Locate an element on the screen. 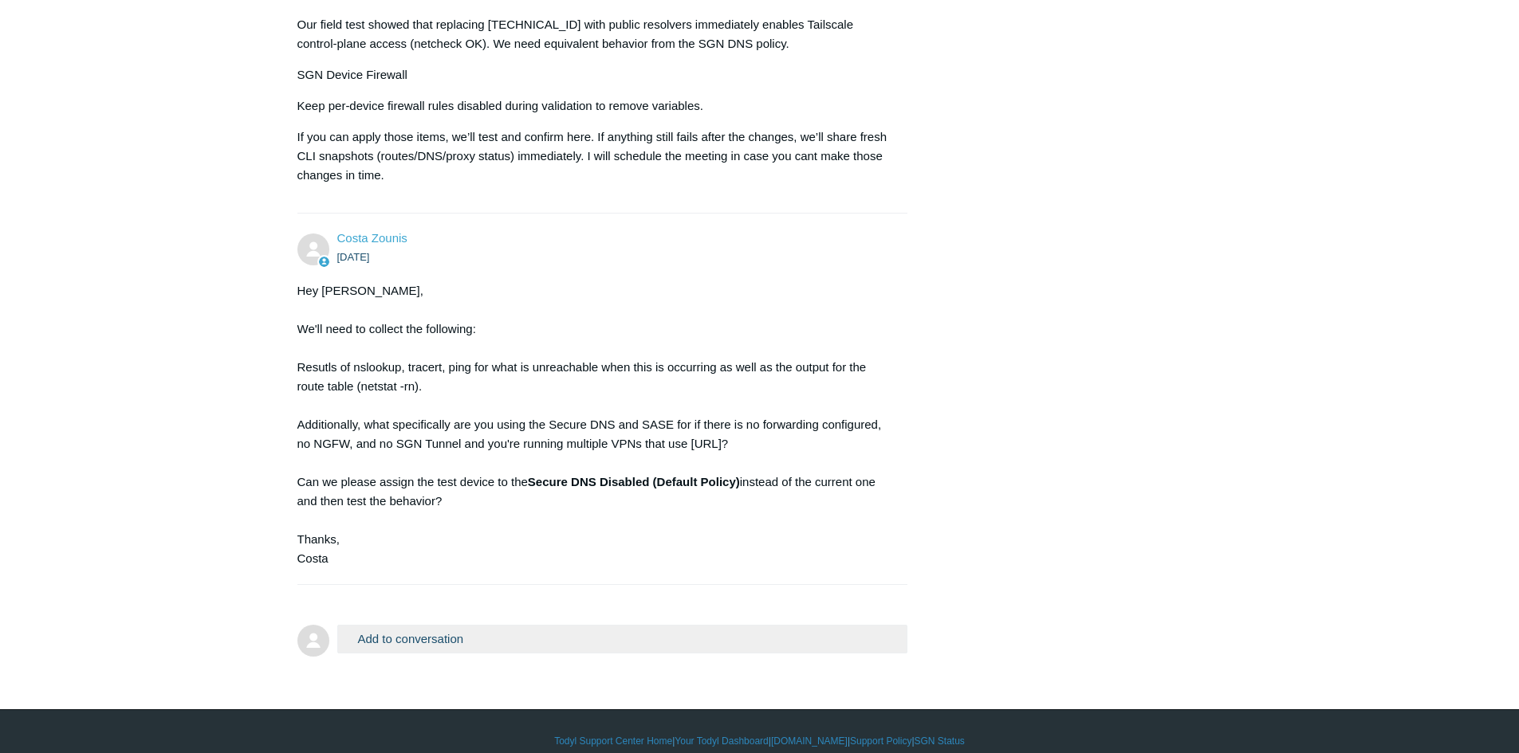  a: Costa Zounis is located at coordinates (372, 238).